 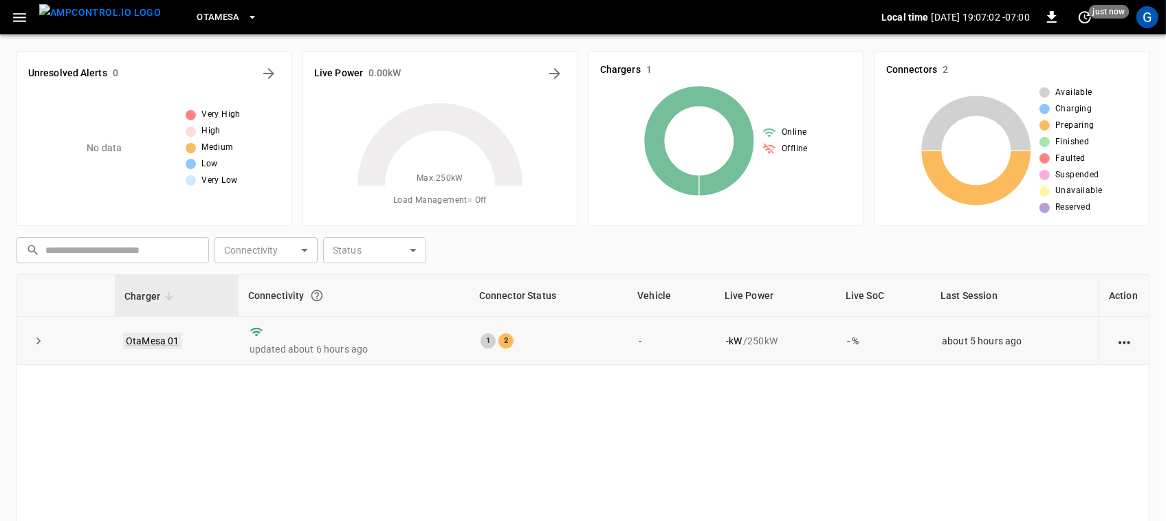 What do you see at coordinates (1109, 12) in the screenshot?
I see `span: just now` at bounding box center [1109, 12].